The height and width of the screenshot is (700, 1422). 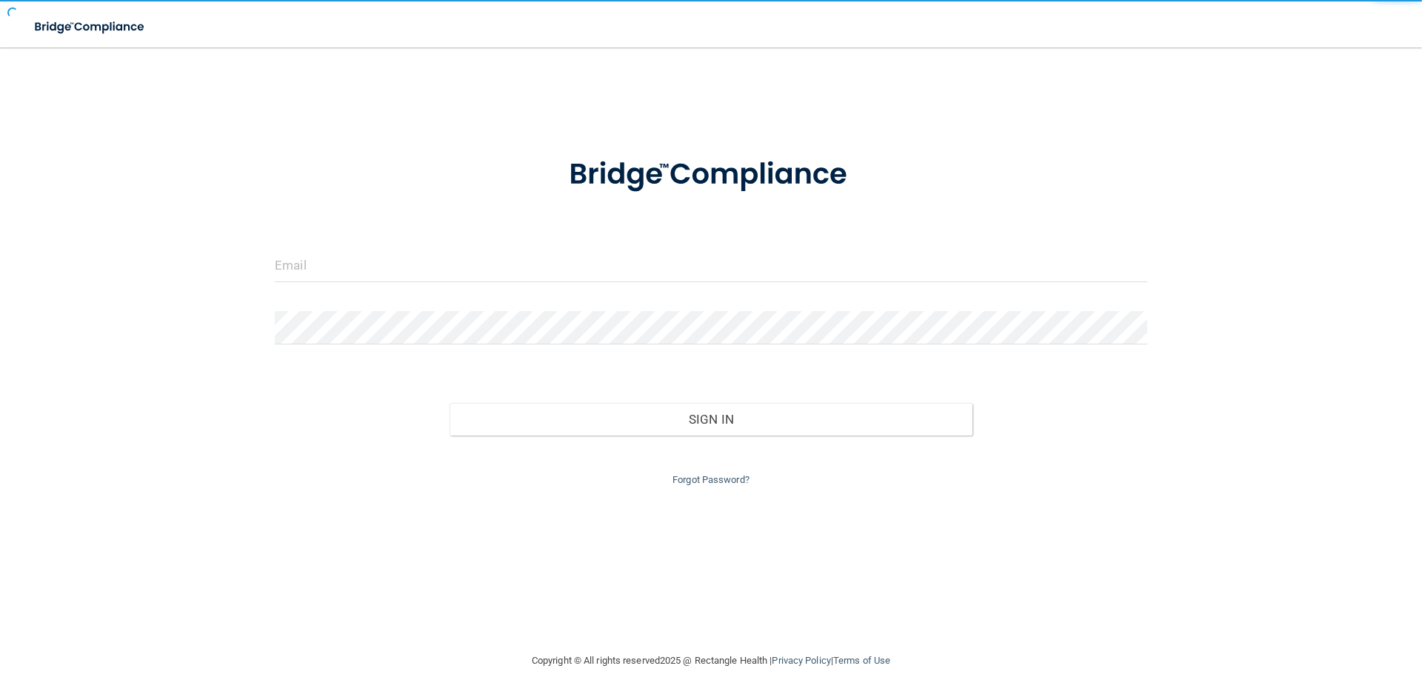 What do you see at coordinates (861, 660) in the screenshot?
I see `a: Terms of Use` at bounding box center [861, 660].